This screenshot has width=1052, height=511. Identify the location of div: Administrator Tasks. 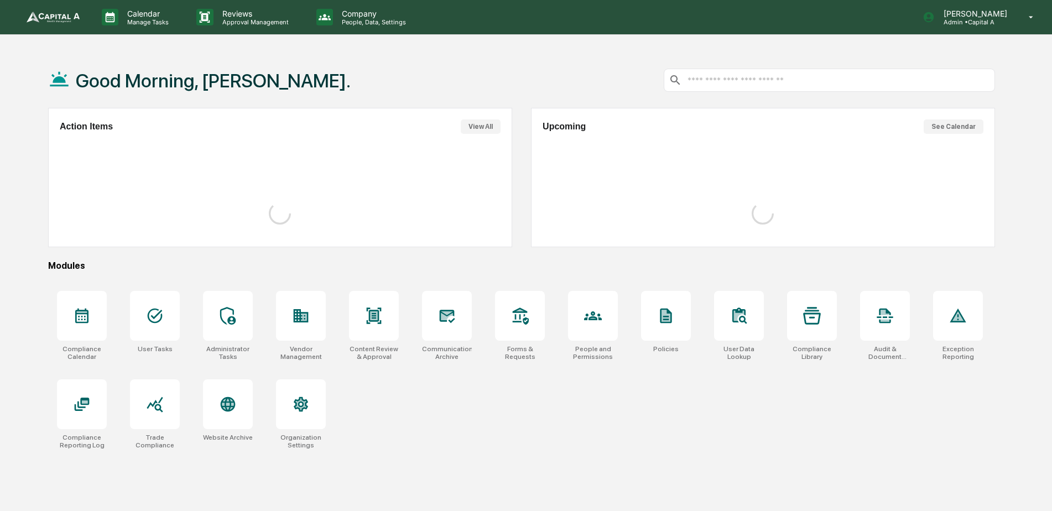
(228, 353).